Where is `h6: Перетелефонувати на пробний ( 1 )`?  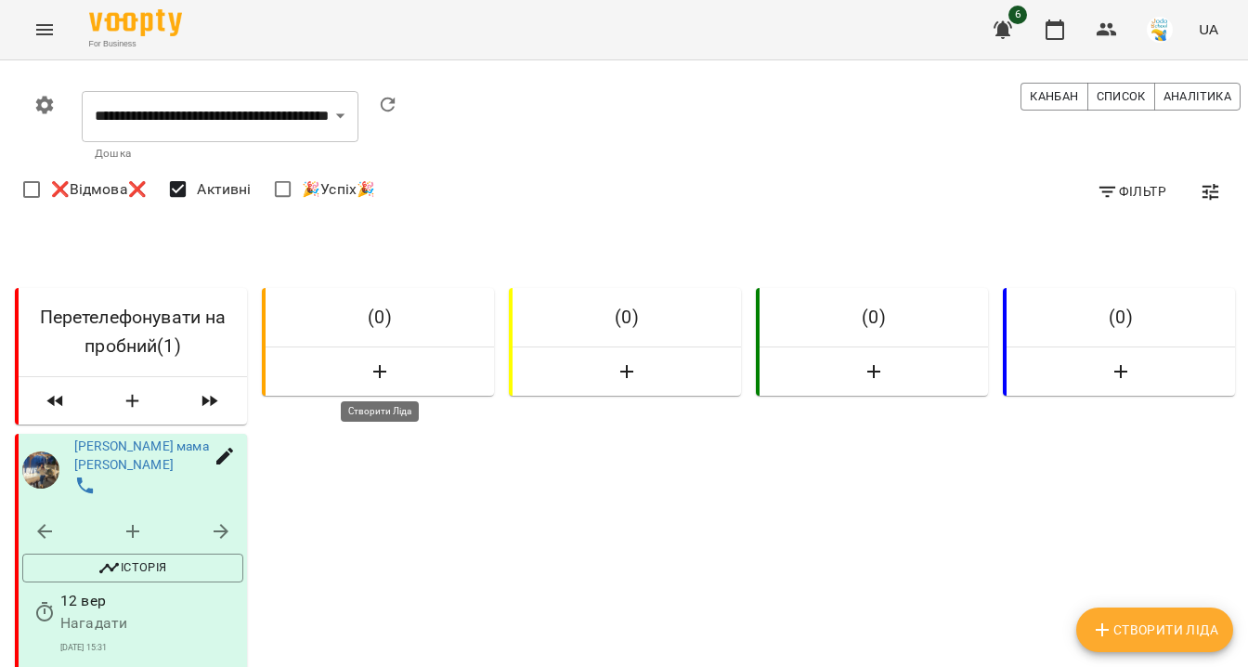 h6: Перетелефонувати на пробний ( 1 ) is located at coordinates (133, 331).